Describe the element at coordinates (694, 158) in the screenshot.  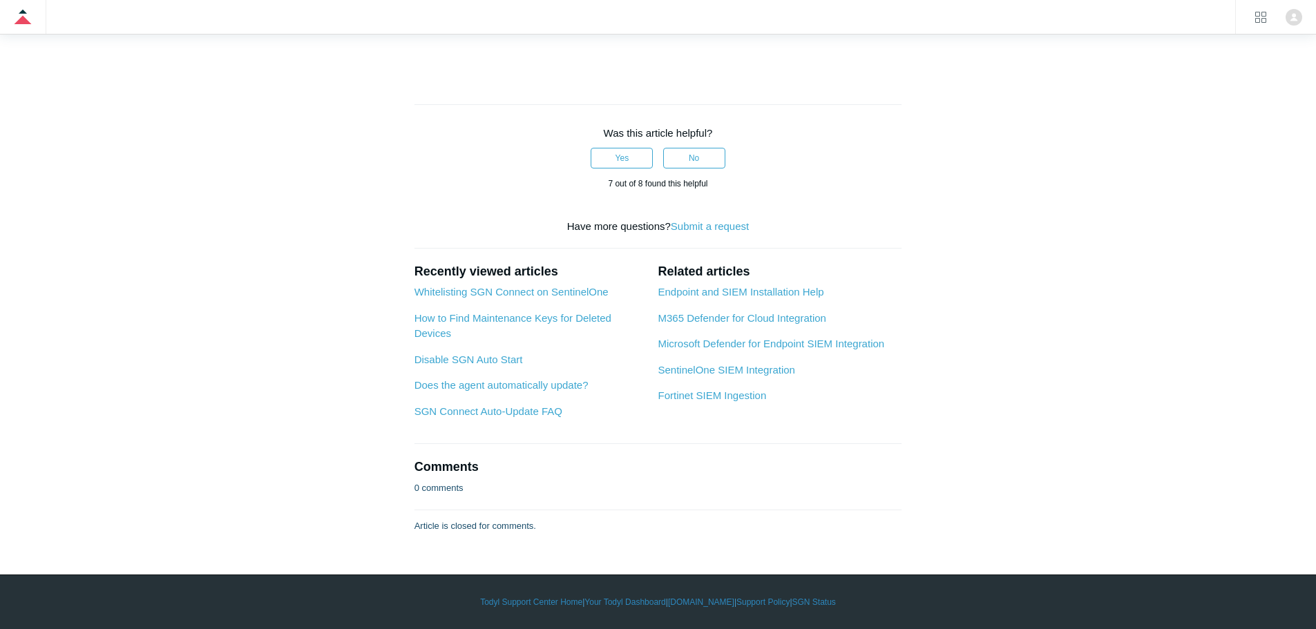
I see `button: This article was not helpful` at that location.